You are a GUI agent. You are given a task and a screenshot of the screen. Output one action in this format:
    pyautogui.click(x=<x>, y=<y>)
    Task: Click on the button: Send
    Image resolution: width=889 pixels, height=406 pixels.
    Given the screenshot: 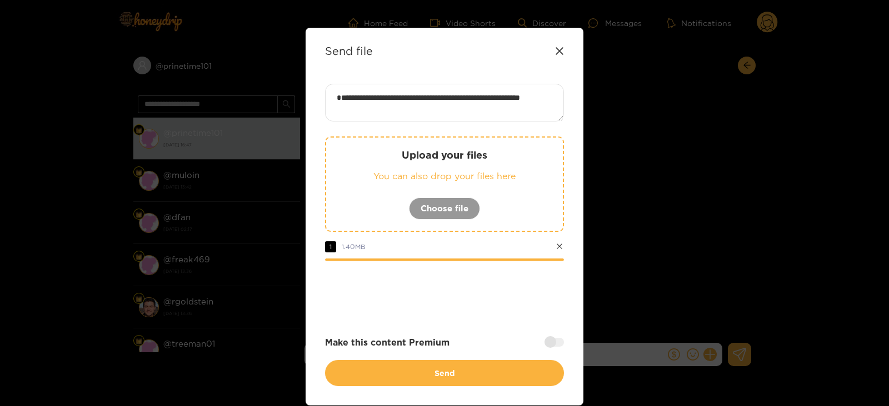 What is the action you would take?
    pyautogui.click(x=444, y=373)
    